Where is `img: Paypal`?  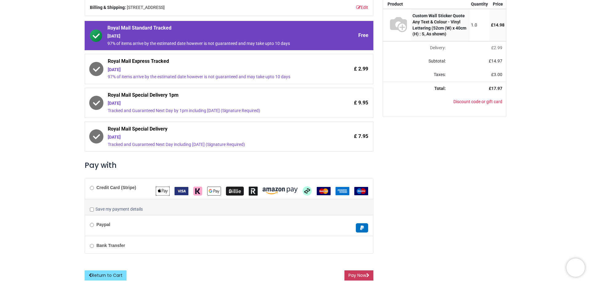 img: Paypal is located at coordinates (362, 228).